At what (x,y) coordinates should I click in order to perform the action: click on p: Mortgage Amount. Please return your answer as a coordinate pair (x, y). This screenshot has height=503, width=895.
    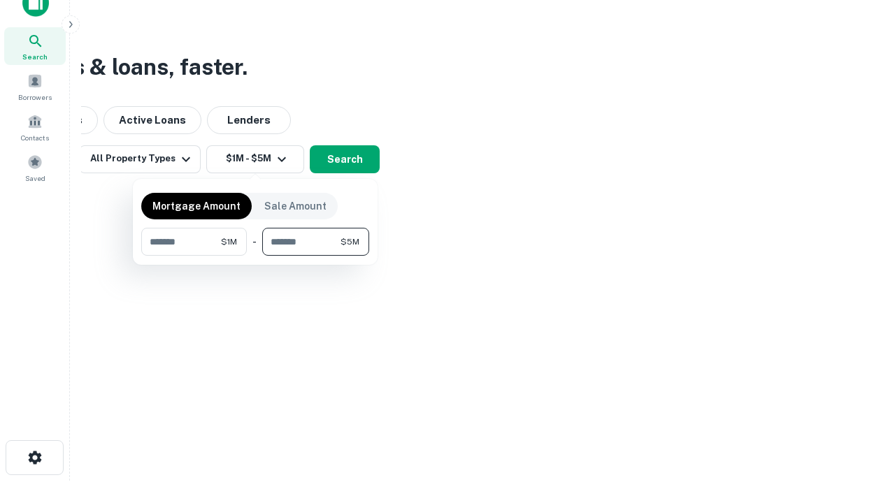
    Looking at the image, I should click on (196, 206).